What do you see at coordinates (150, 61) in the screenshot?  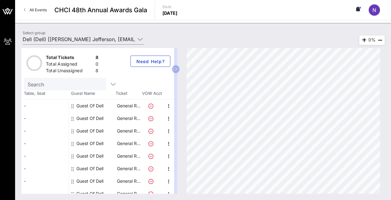 I see `span: Need Help?` at bounding box center [150, 61].